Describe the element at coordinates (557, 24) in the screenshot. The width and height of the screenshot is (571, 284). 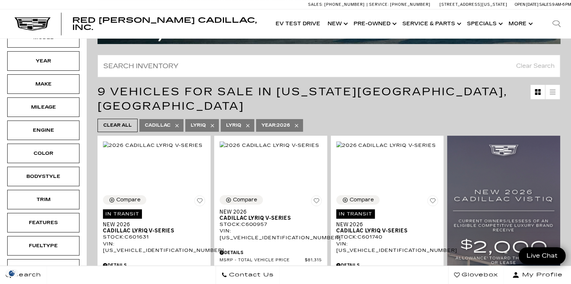
I see `div: Search` at that location.